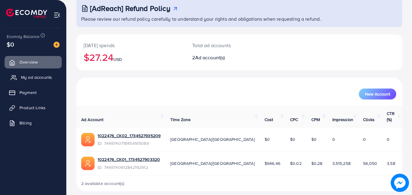 This screenshot has width=412, height=195. Describe the element at coordinates (128, 167) in the screenshot. I see `span: ID: 7449740612842192912` at that location.